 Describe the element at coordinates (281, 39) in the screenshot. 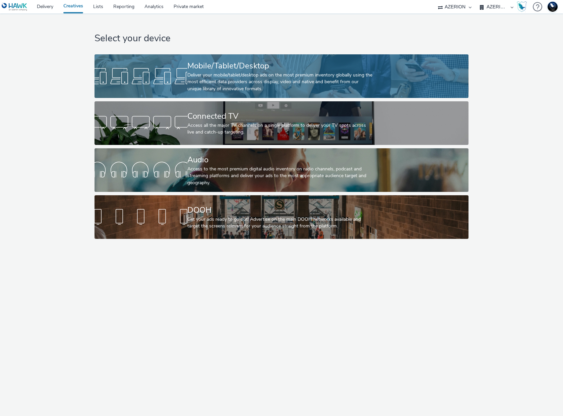

I see `h1: Select your device` at that location.